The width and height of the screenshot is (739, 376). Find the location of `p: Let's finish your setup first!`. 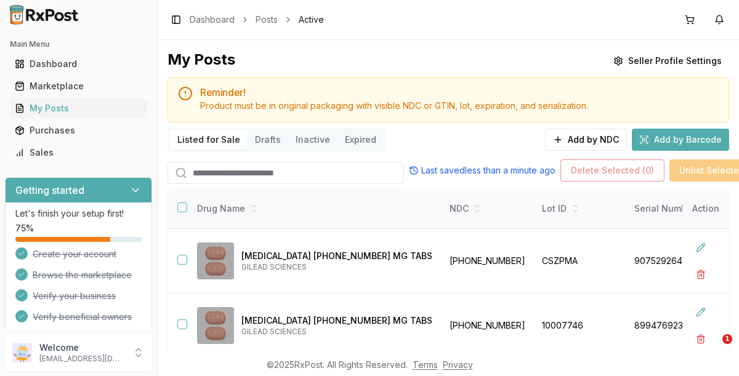

p: Let's finish your setup first! is located at coordinates (78, 214).